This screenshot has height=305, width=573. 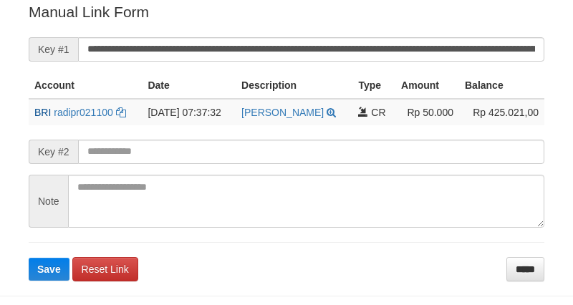 What do you see at coordinates (294, 85) in the screenshot?
I see `th: Description` at bounding box center [294, 85].